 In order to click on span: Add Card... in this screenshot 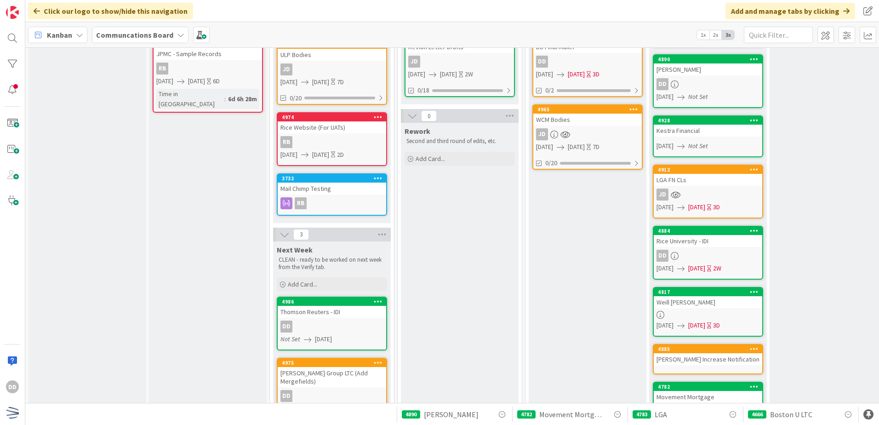, I will do `click(431, 159)`.